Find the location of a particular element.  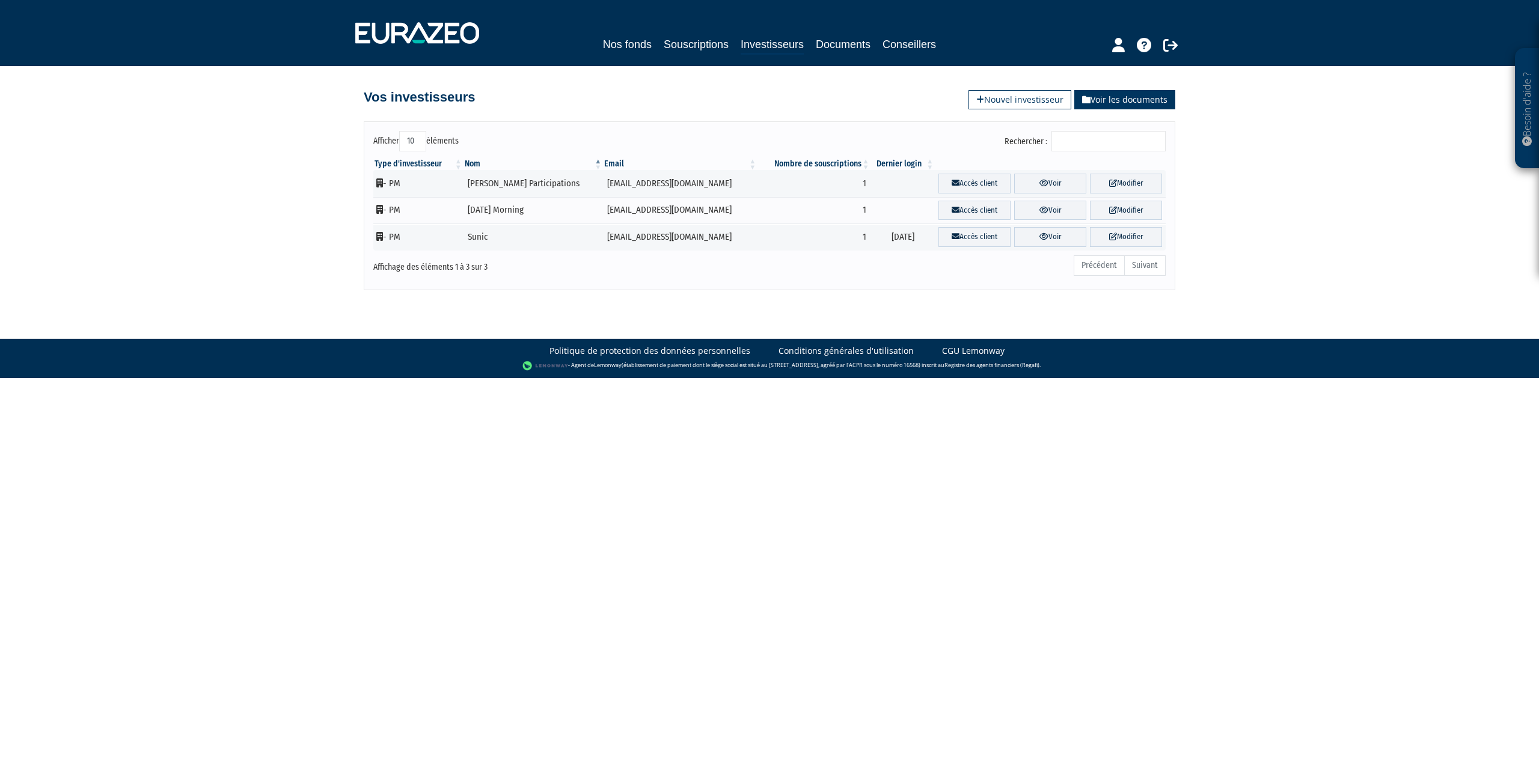

th: Email : activer pour trier la colonne par ordre croissant is located at coordinates (680, 164).